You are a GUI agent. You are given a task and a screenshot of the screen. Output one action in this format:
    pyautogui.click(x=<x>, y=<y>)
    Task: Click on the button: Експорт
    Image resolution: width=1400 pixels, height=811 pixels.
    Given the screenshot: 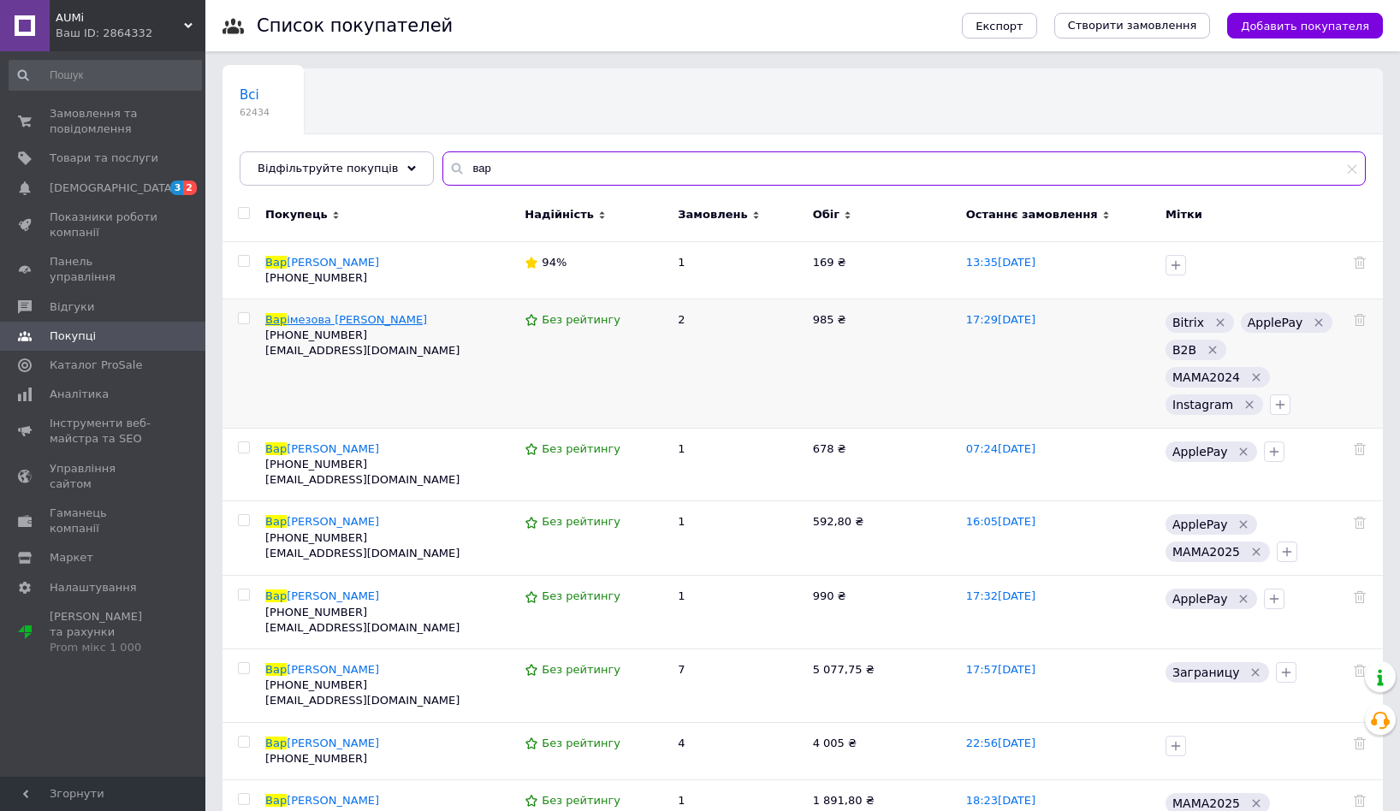 What is the action you would take?
    pyautogui.click(x=999, y=26)
    